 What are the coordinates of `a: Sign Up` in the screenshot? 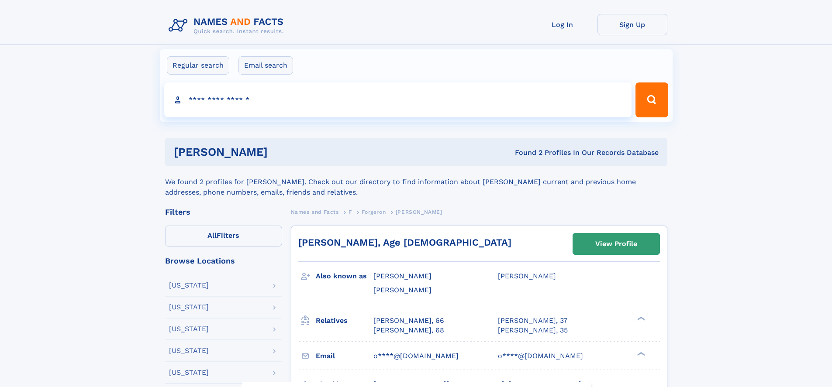 It's located at (632, 24).